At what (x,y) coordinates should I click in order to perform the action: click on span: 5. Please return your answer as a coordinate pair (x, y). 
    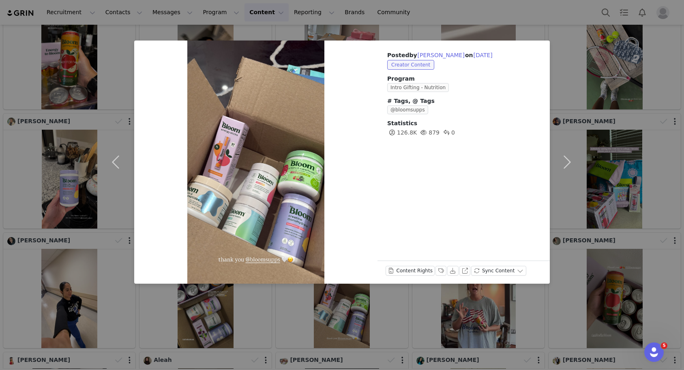
    Looking at the image, I should click on (665, 346).